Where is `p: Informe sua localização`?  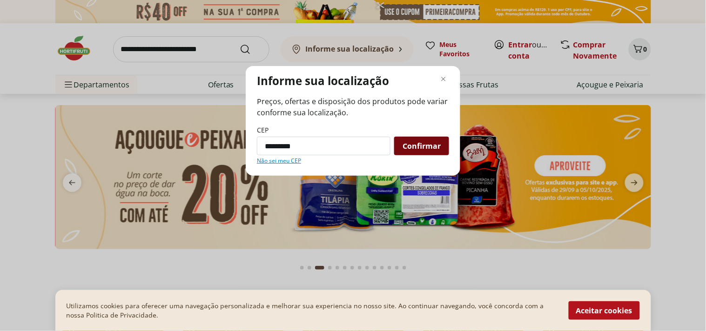
p: Informe sua localização is located at coordinates (323, 81).